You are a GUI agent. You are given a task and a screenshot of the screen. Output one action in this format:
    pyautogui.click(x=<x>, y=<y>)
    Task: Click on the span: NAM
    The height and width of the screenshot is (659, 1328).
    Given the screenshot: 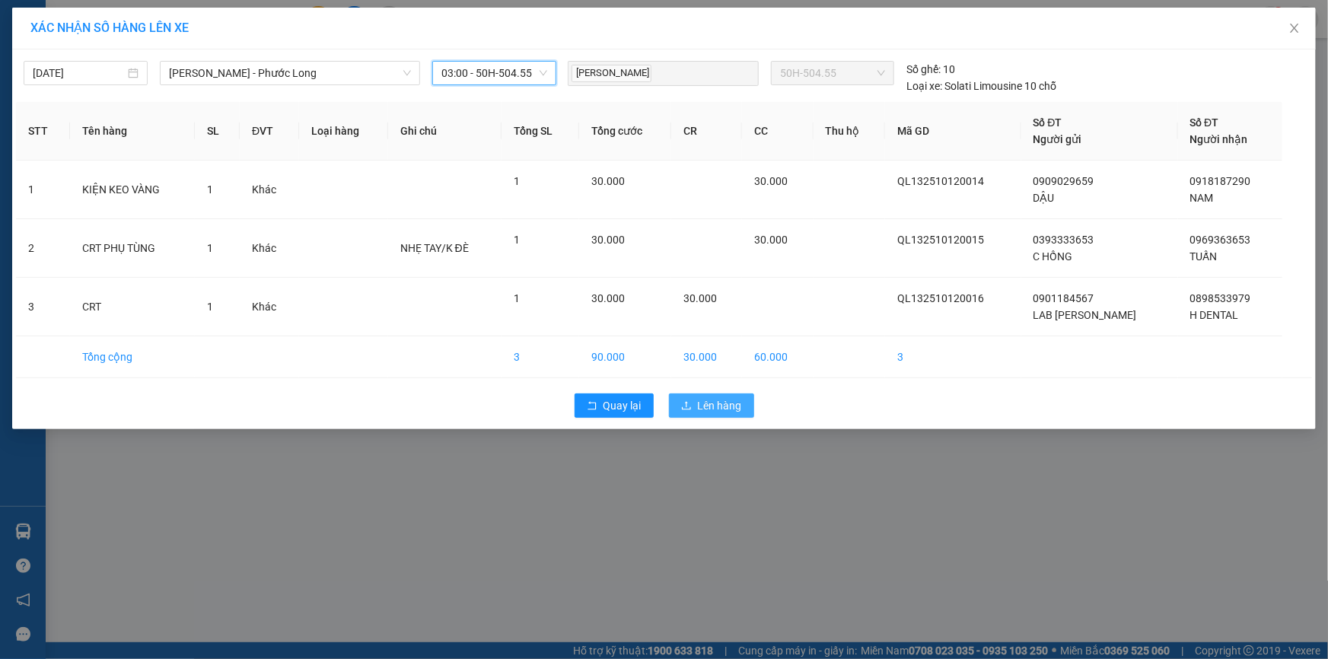 What is the action you would take?
    pyautogui.click(x=1202, y=198)
    